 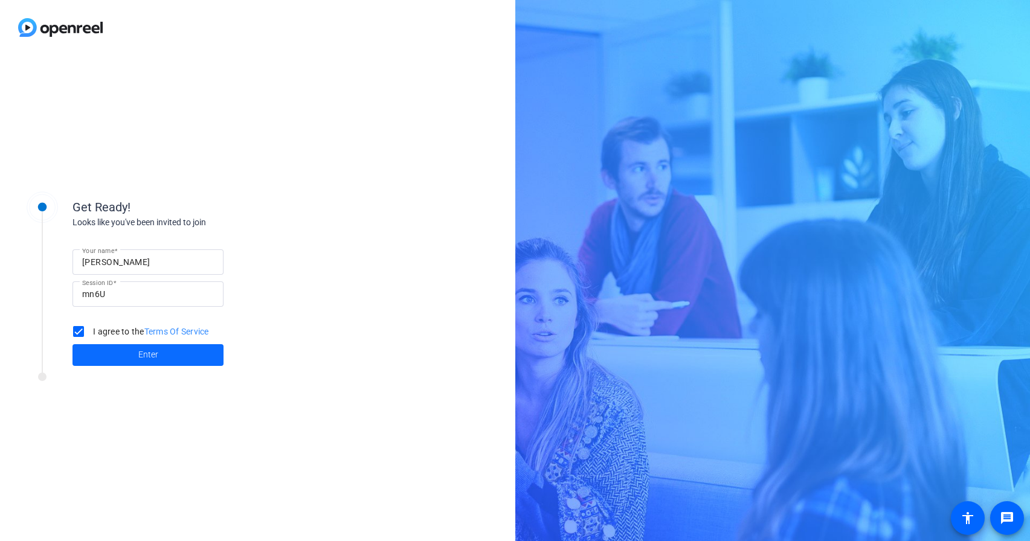 What do you see at coordinates (176, 332) in the screenshot?
I see `a: Terms Of Service` at bounding box center [176, 332].